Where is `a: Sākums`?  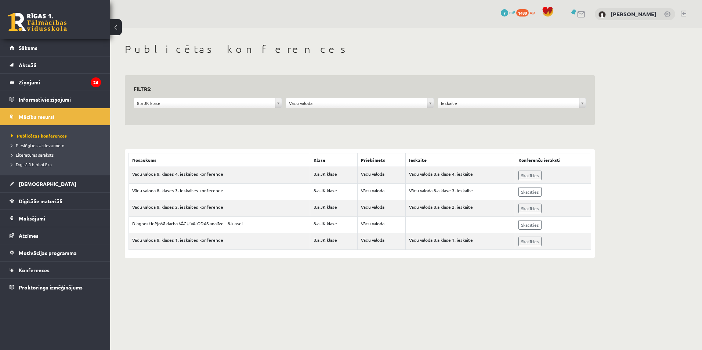 a: Sākums is located at coordinates (55, 48).